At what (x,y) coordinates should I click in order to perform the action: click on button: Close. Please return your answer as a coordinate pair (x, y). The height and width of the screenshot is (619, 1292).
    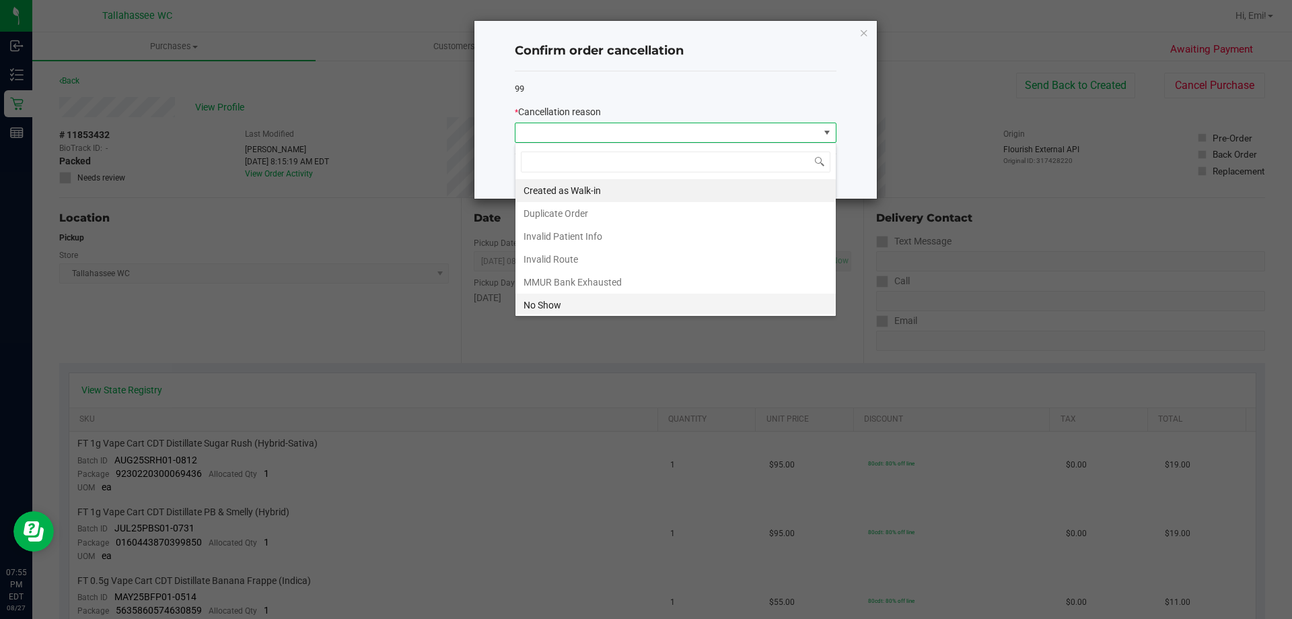
    Looking at the image, I should click on (864, 32).